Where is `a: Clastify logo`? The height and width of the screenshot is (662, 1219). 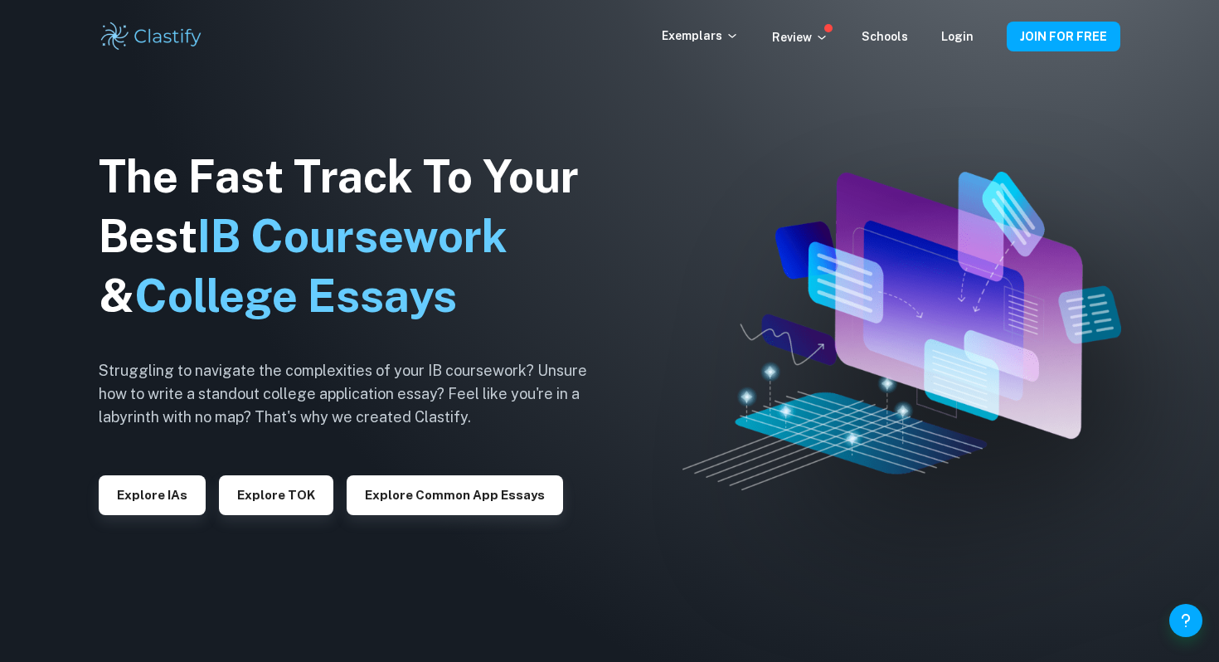 a: Clastify logo is located at coordinates (151, 36).